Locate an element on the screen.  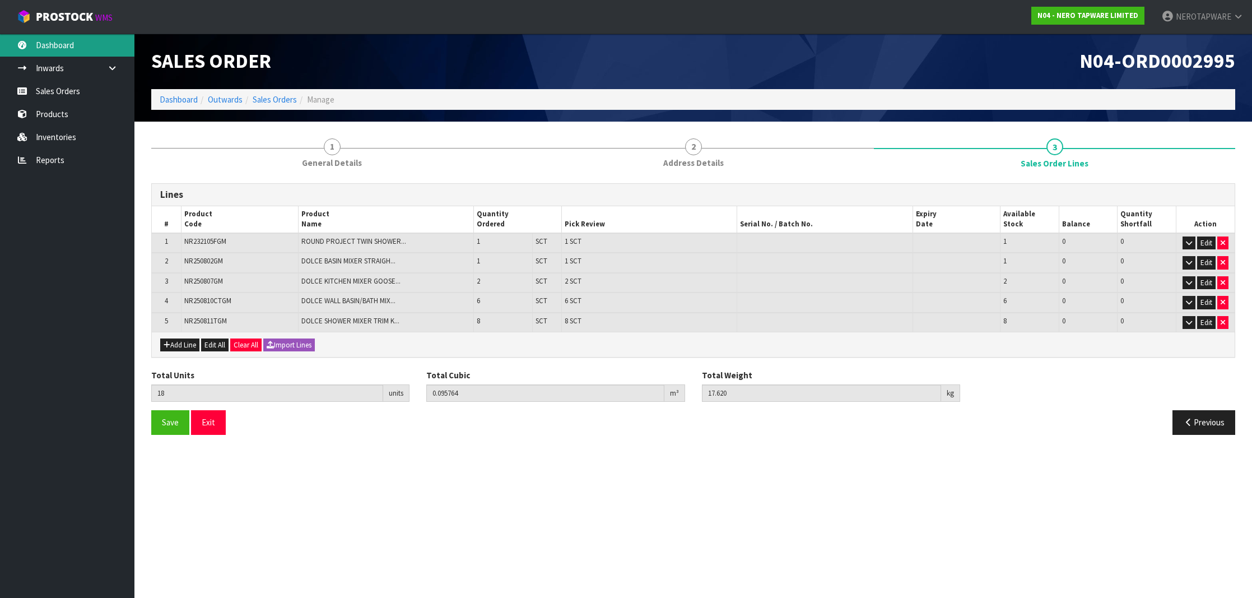
button: Save is located at coordinates (170, 422).